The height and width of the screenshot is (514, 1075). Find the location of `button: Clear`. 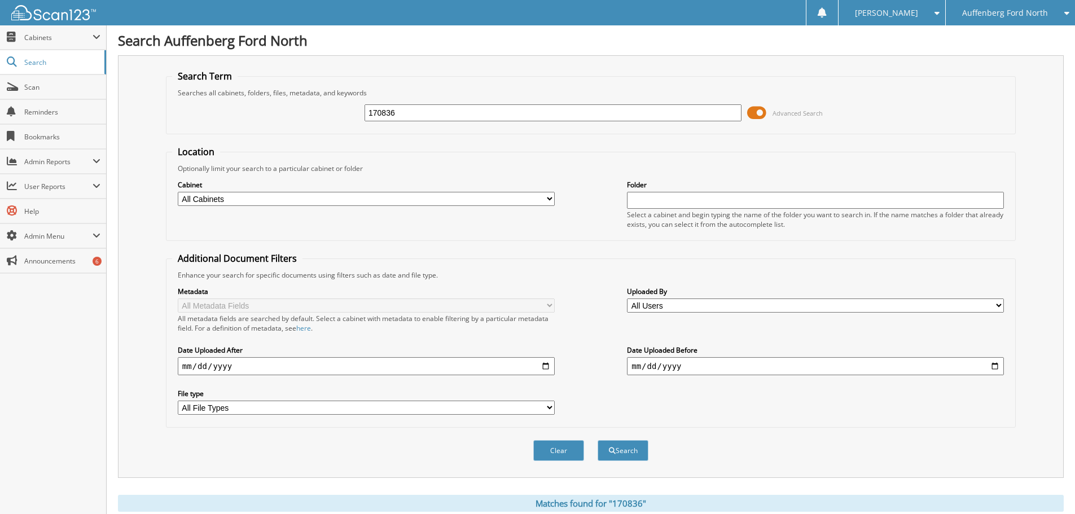

button: Clear is located at coordinates (558, 450).